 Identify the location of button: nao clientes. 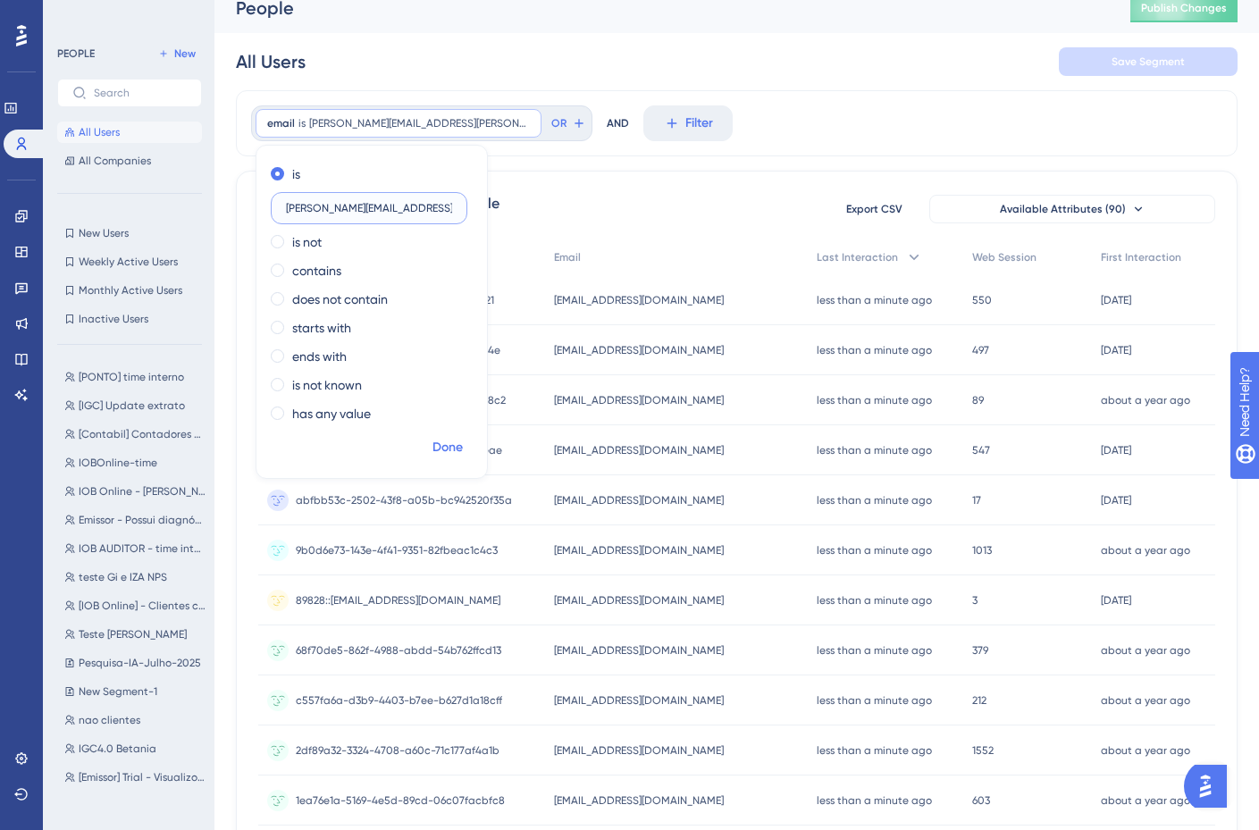
(135, 720).